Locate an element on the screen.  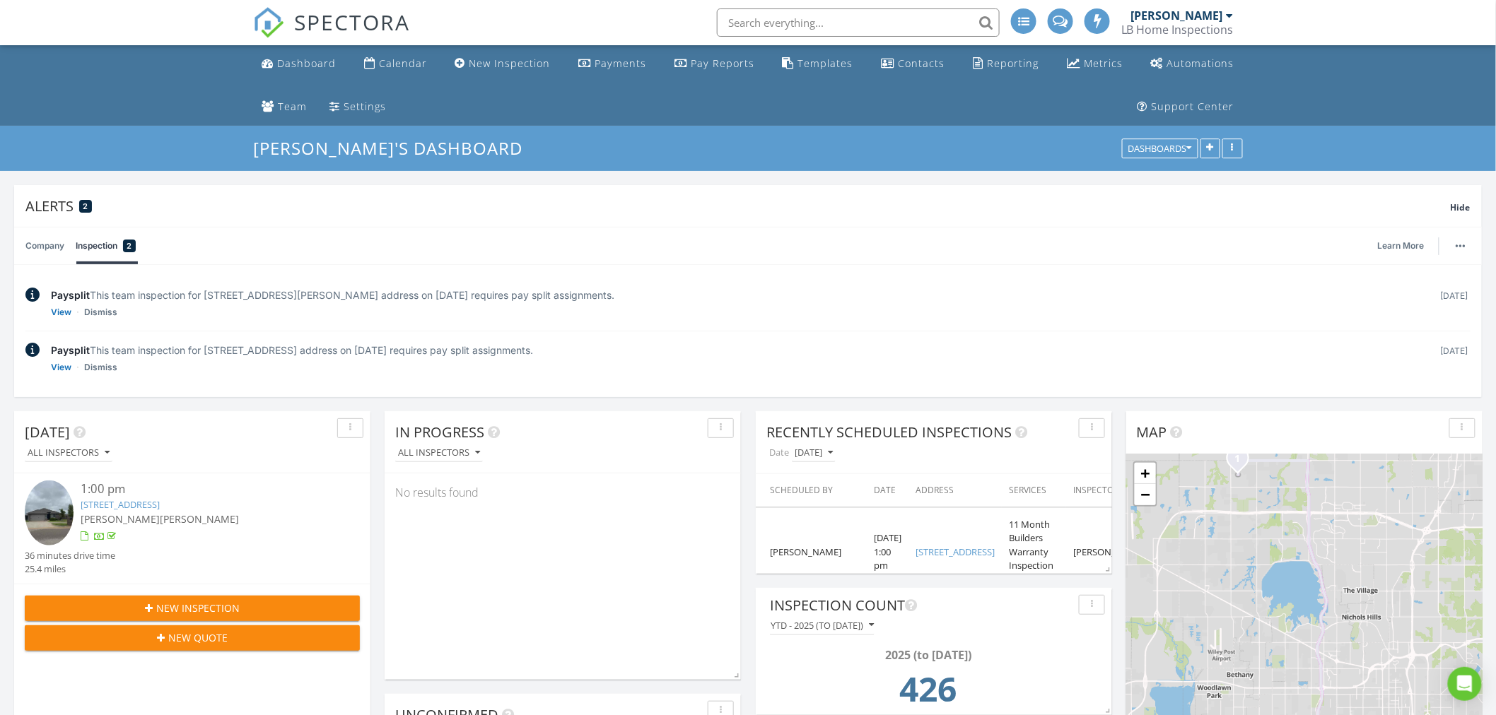
div: 1:00 pm is located at coordinates (206, 489).